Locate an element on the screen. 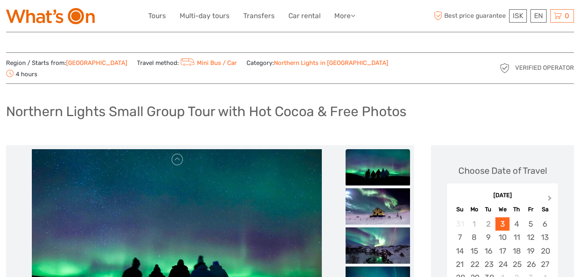  a: Multi-day tours is located at coordinates (205, 16).